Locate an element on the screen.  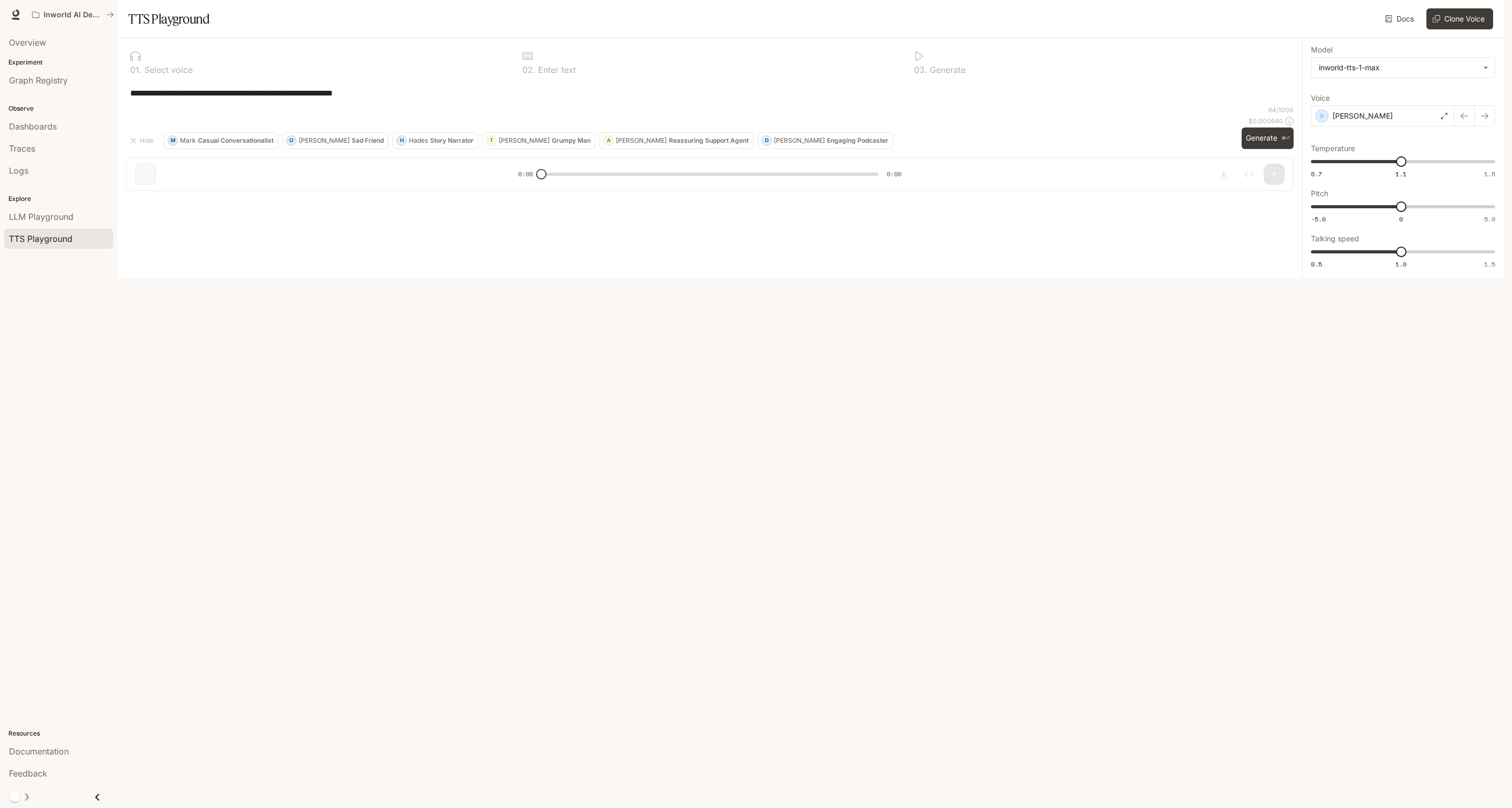
button: All workspaces is located at coordinates (73, 15).